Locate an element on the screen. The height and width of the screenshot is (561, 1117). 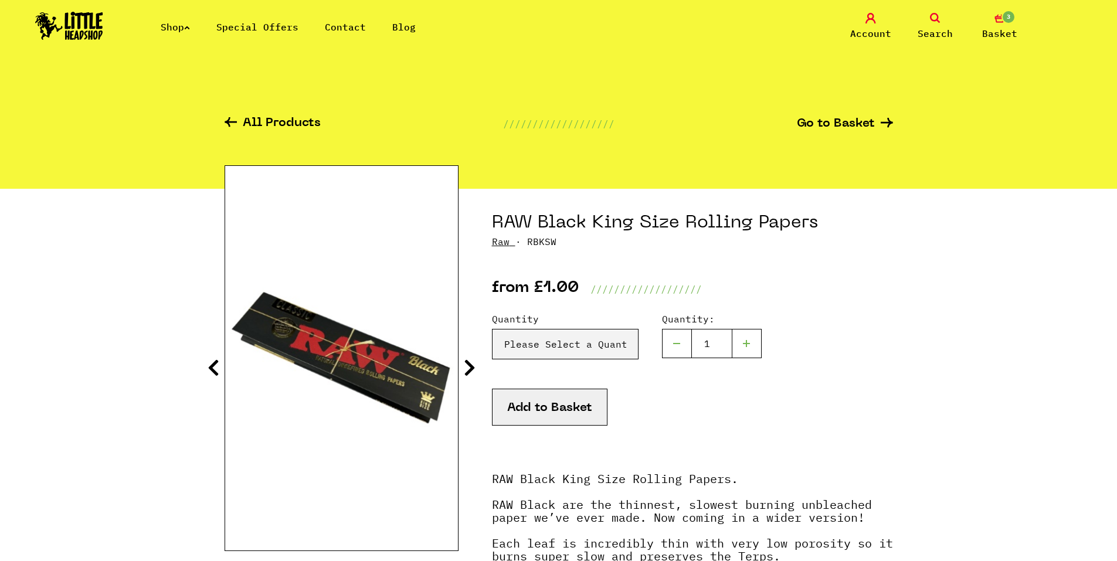
a: Search is located at coordinates (935, 26).